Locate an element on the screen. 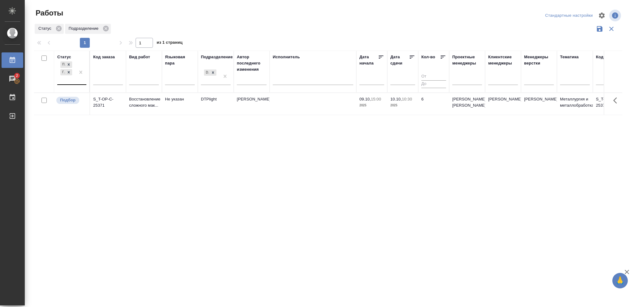 The image size is (634, 307). div: Исполнитель is located at coordinates (286, 57).